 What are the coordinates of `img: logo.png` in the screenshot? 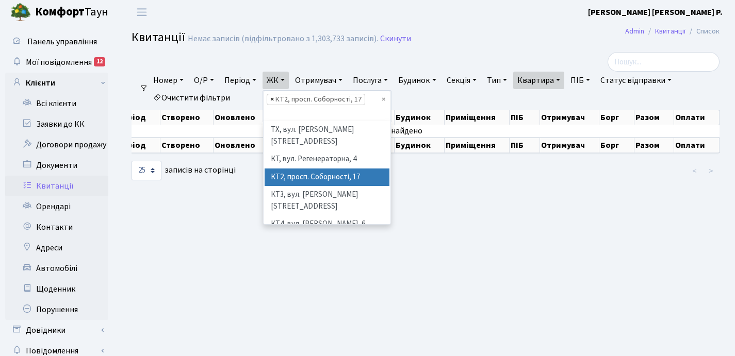 It's located at (21, 12).